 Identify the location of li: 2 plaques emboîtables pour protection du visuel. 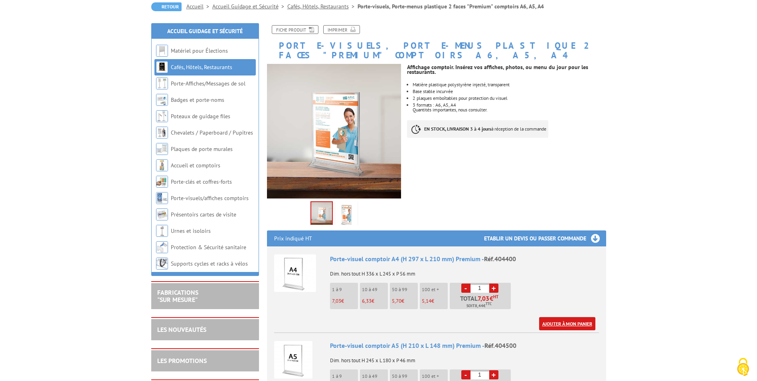
(510, 98).